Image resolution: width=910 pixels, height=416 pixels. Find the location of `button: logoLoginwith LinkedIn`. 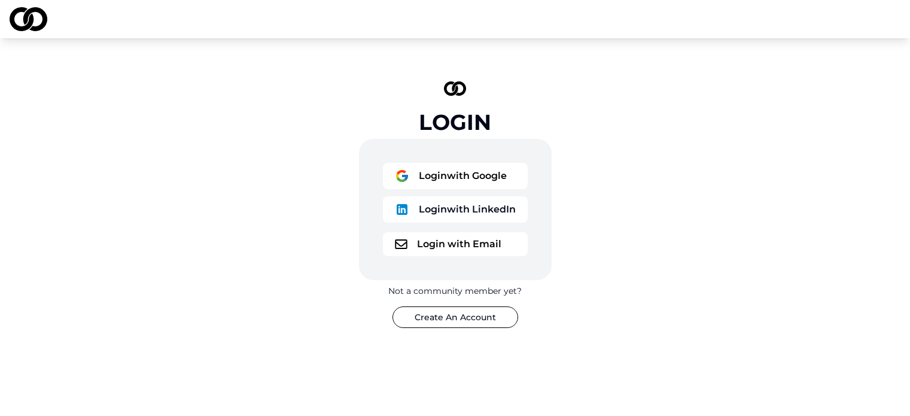

button: logoLoginwith LinkedIn is located at coordinates (455, 209).